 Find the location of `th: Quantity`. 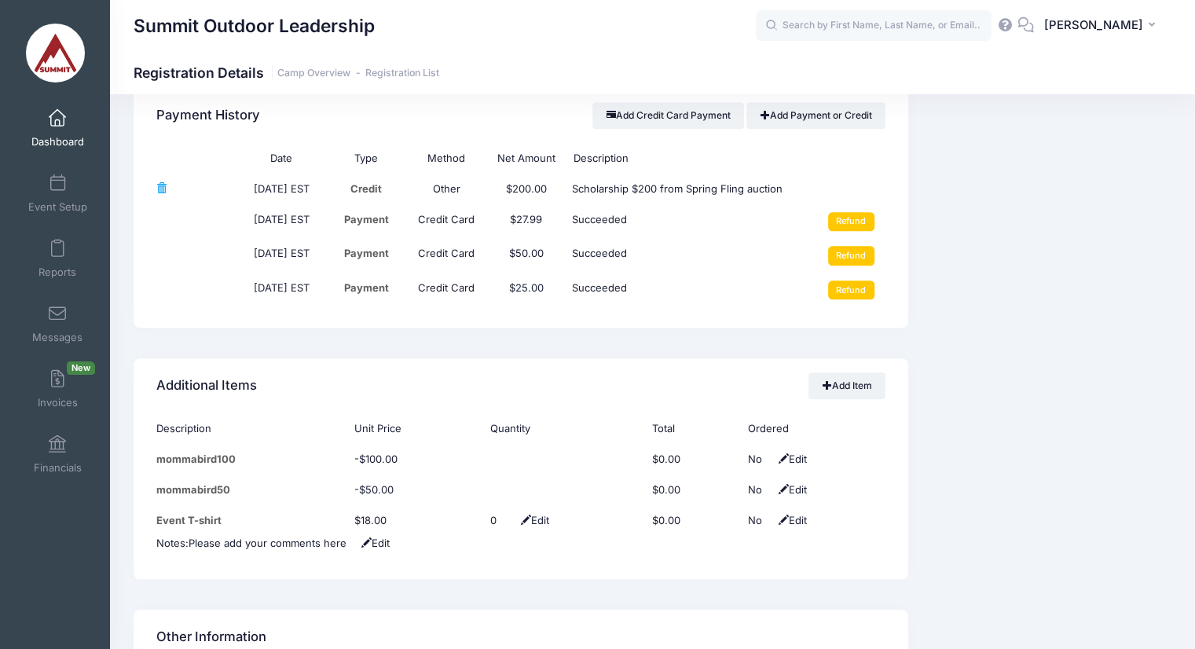

th: Quantity is located at coordinates (564, 428).